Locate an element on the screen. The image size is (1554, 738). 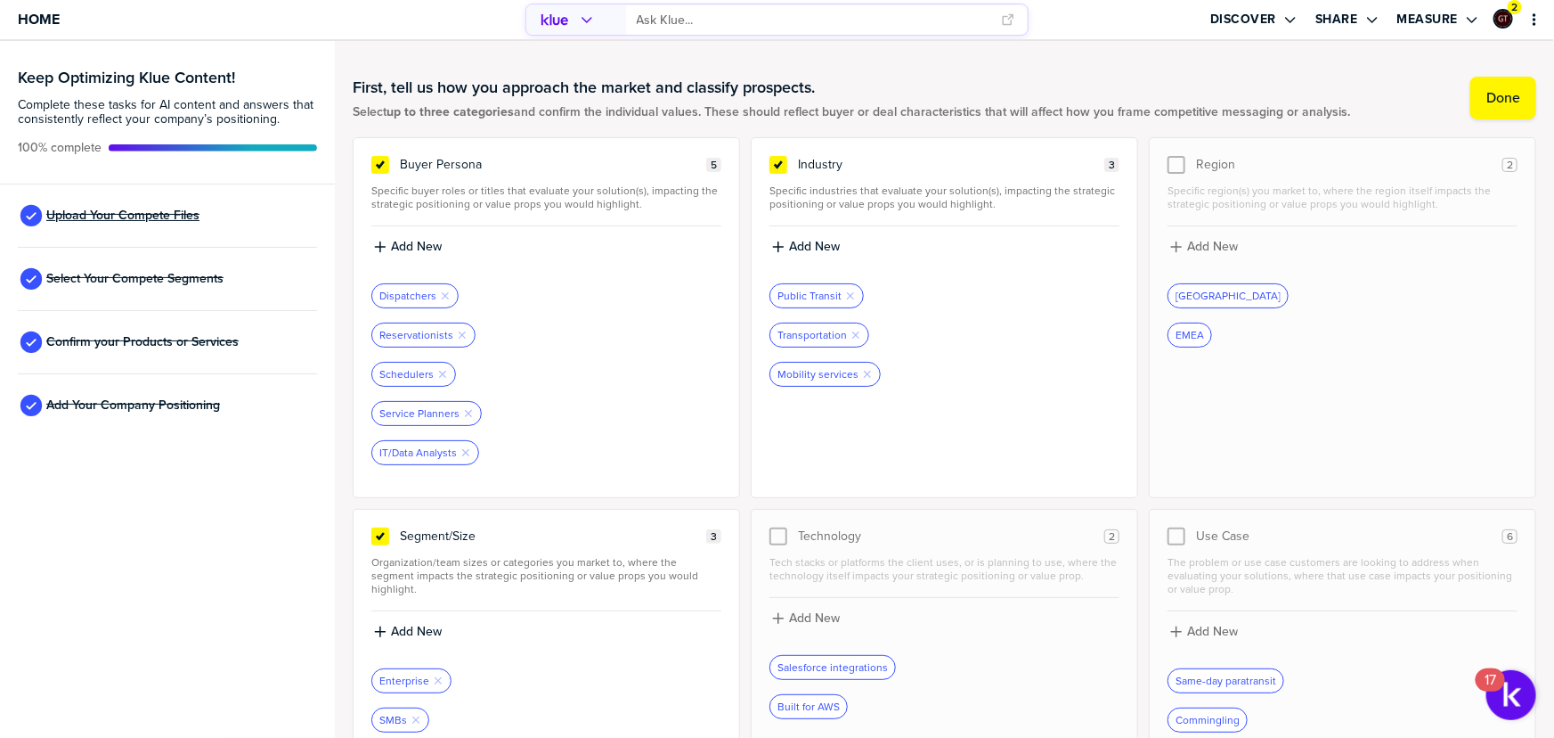
span: Specific region(s) you market to, where the region itself impacts the strategic positioning or va... is located at coordinates (1342, 198).